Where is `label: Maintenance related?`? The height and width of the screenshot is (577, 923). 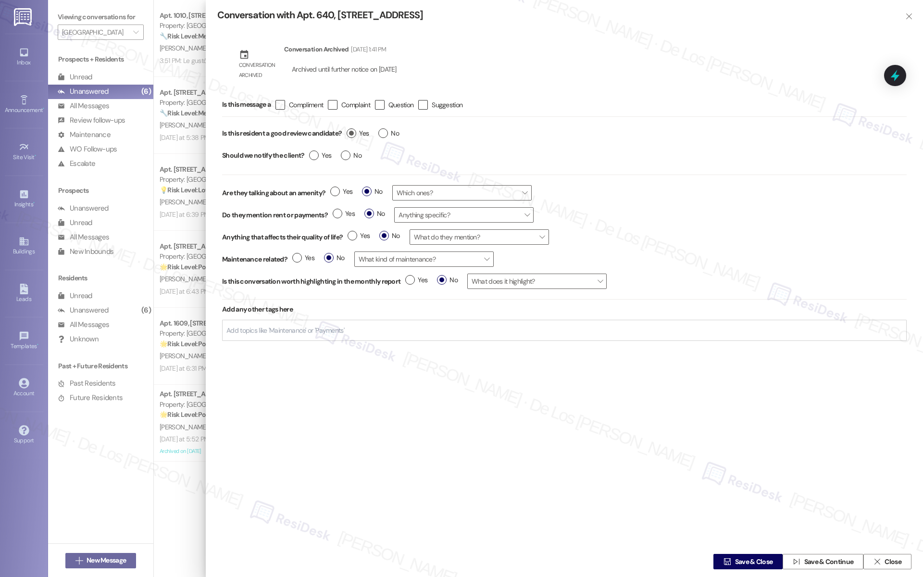
label: Maintenance related? is located at coordinates (255, 259).